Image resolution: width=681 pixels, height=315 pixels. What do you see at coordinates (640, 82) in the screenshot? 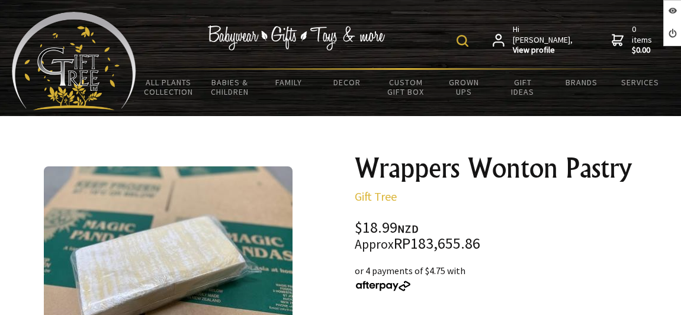
I see `a: Services` at bounding box center [640, 82].